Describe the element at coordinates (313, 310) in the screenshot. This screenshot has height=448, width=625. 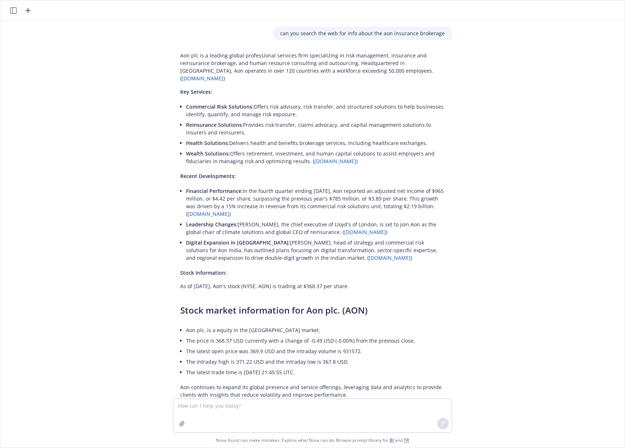
I see `h2: Stock market information for Aon plc. (AON)` at that location.